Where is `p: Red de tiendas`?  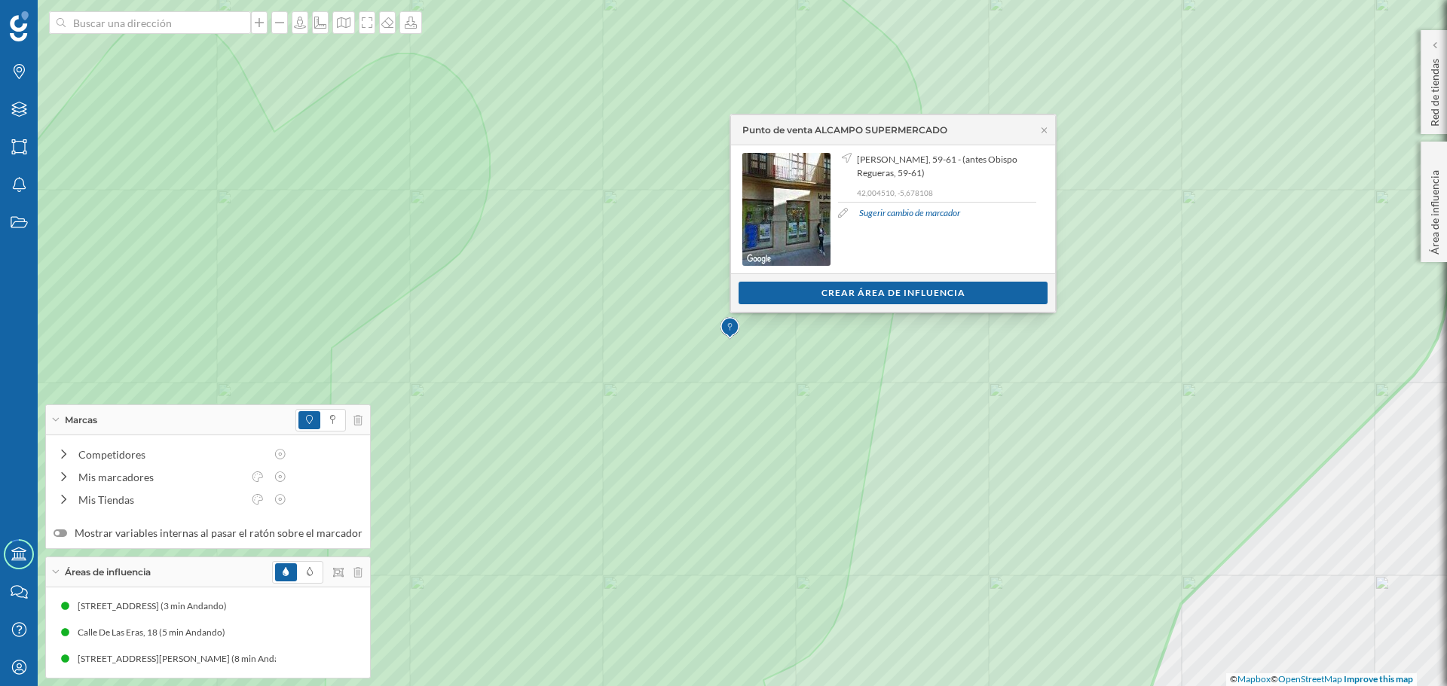 p: Red de tiendas is located at coordinates (1435, 90).